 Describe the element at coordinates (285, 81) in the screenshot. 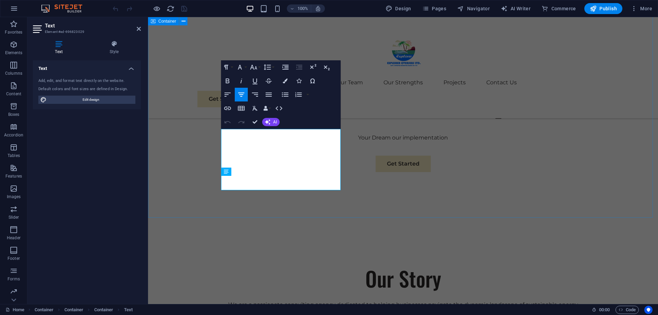

I see `button: Colors` at that location.